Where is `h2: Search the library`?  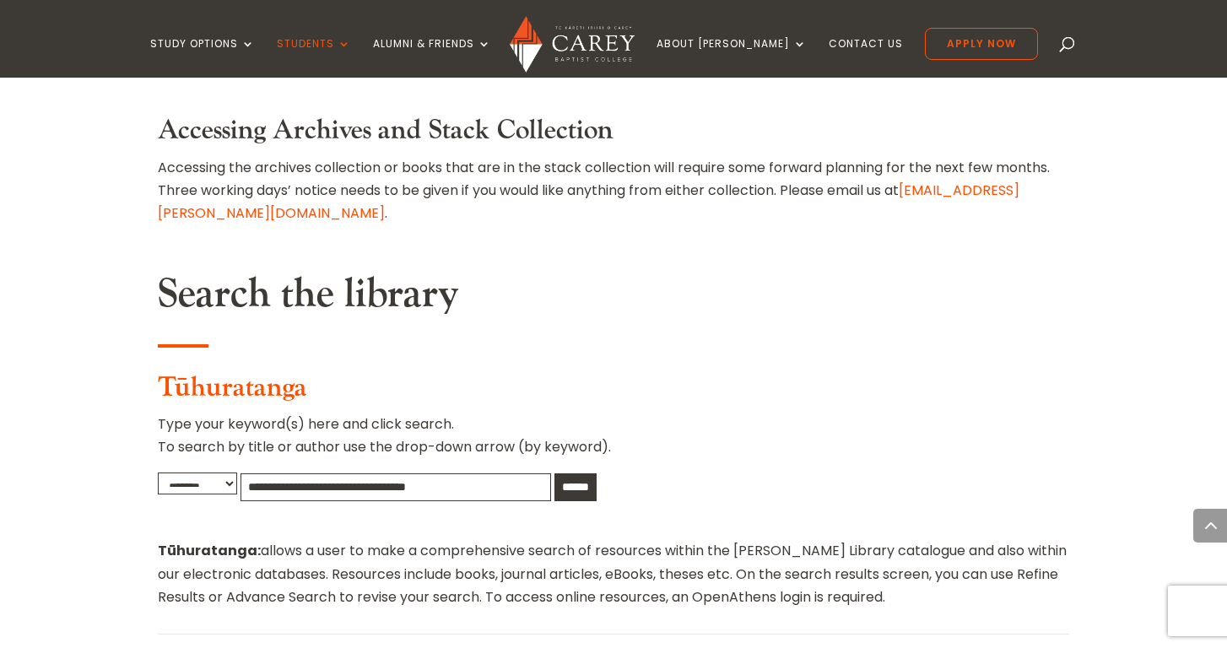 h2: Search the library is located at coordinates (613, 299).